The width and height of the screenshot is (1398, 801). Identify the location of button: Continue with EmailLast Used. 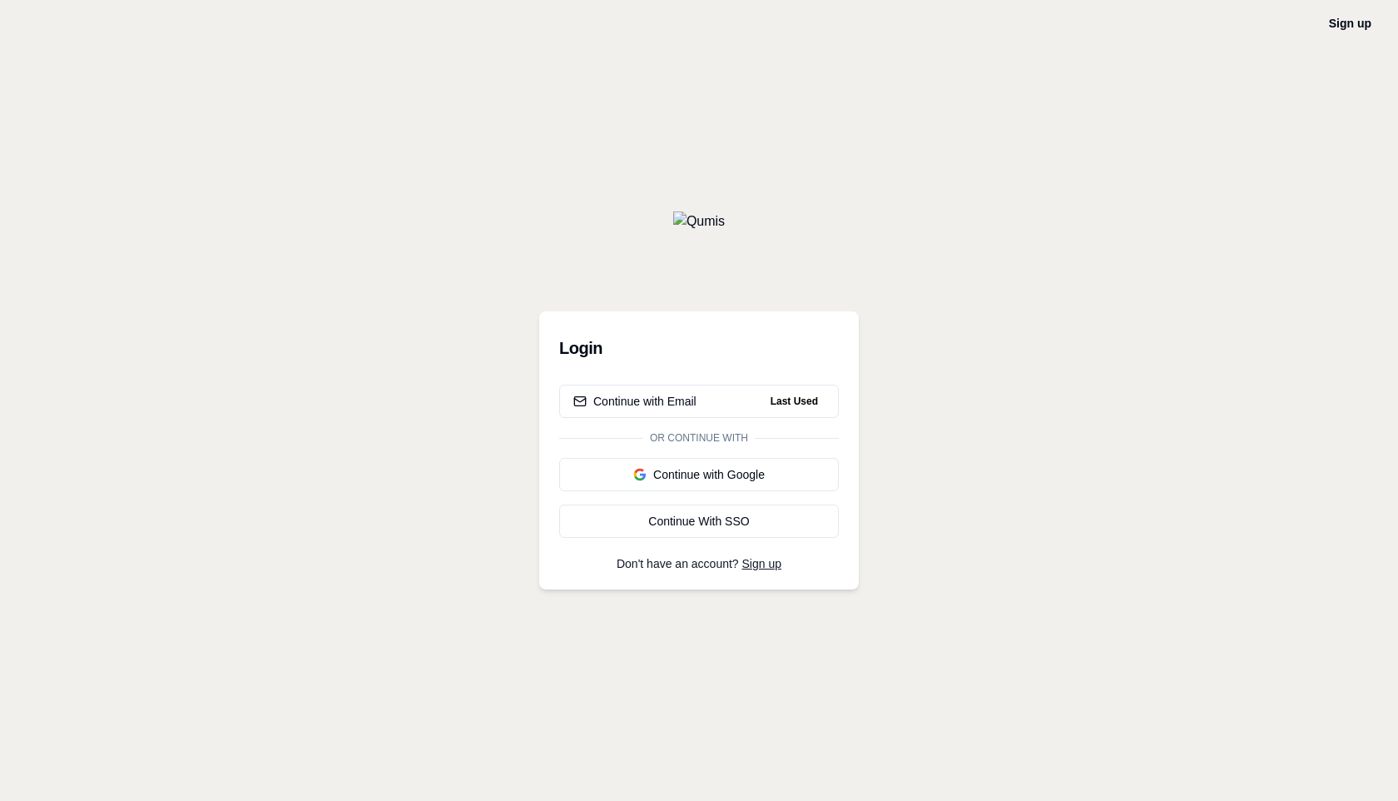
(699, 401).